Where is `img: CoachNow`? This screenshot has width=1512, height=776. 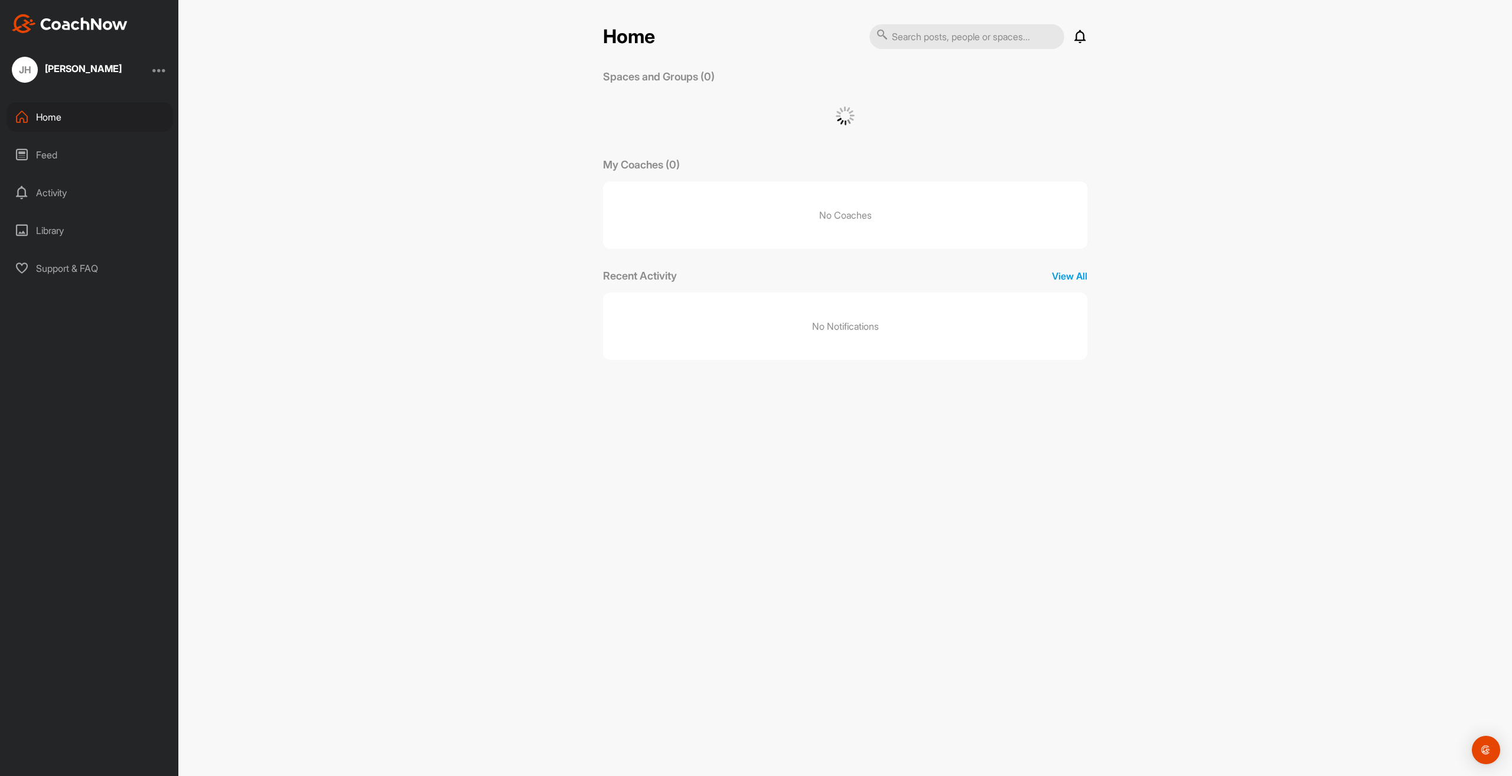
img: CoachNow is located at coordinates (70, 24).